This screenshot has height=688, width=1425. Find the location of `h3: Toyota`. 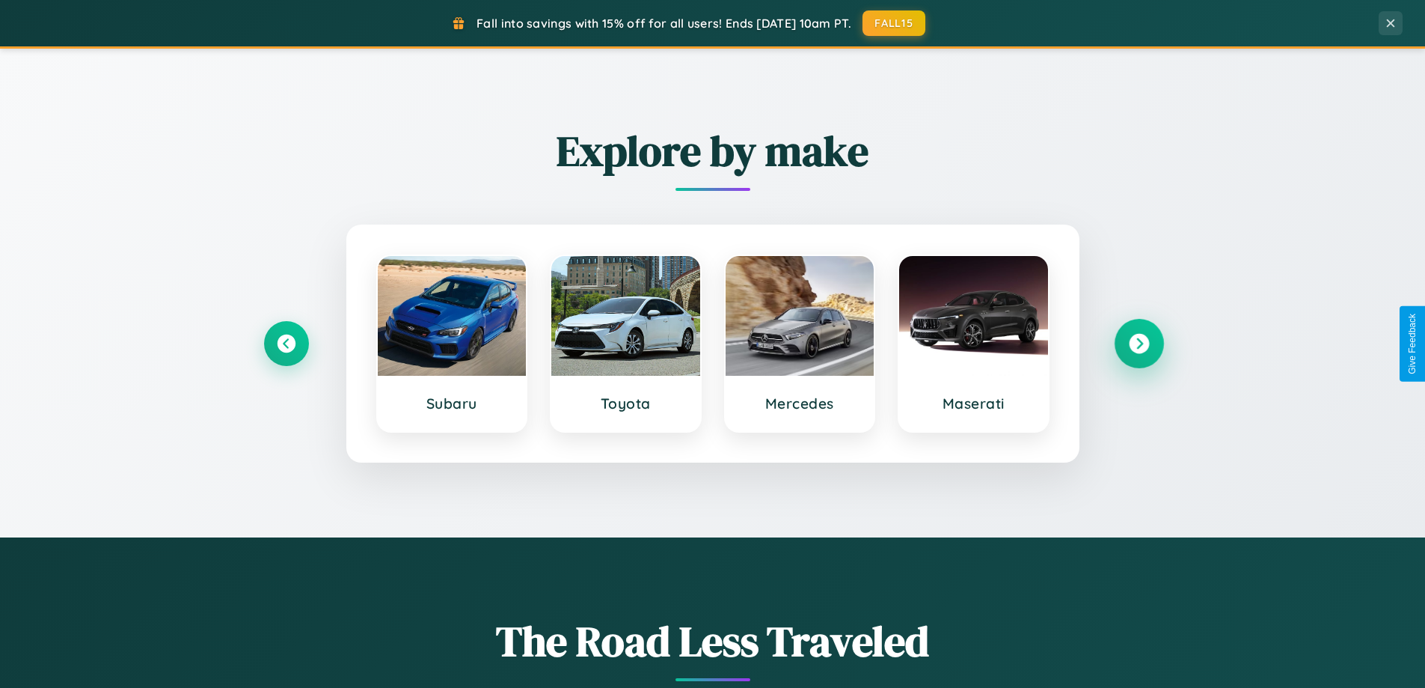

h3: Toyota is located at coordinates (625, 403).